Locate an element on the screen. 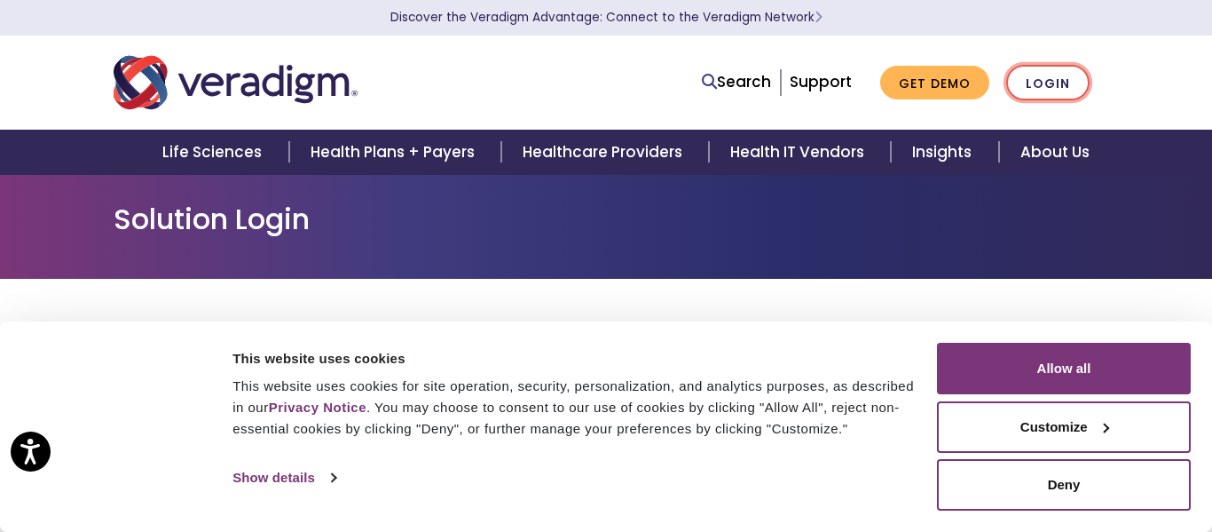 This screenshot has width=1212, height=532. button: Allow all is located at coordinates (1064, 368).